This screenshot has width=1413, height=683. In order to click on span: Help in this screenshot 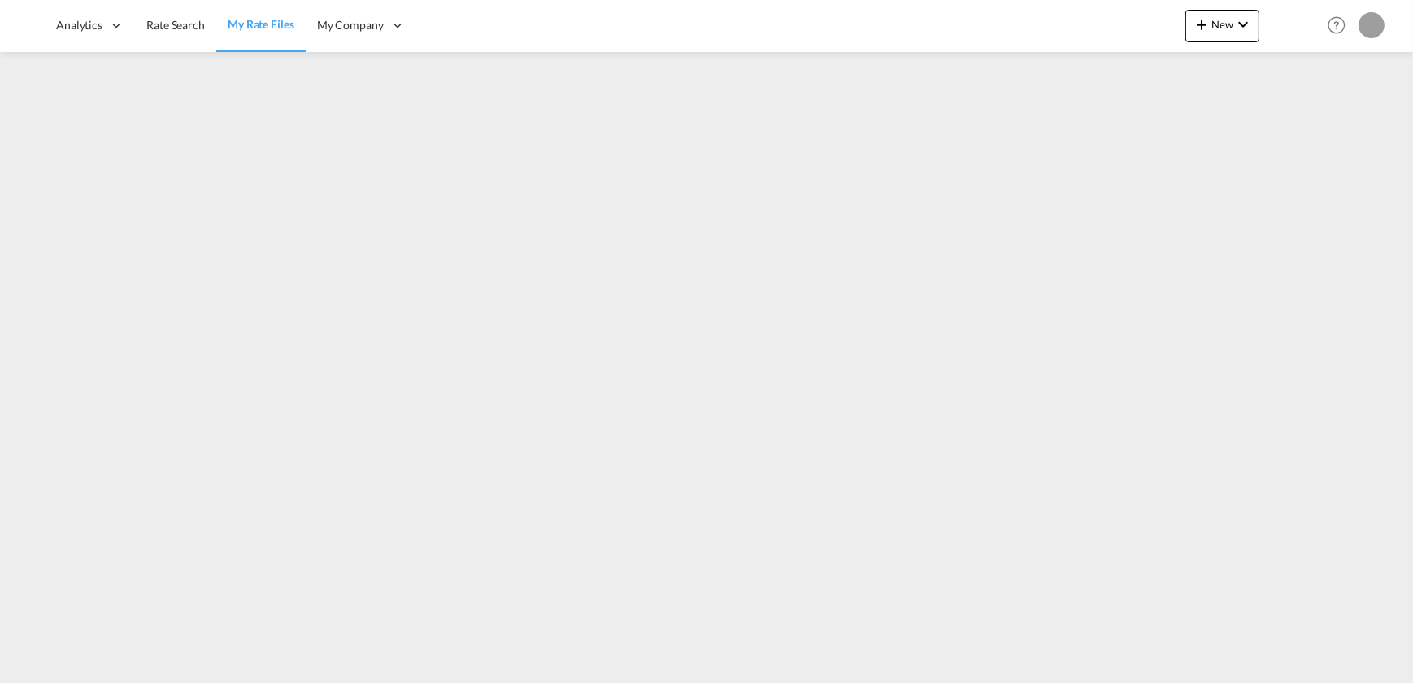, I will do `click(1337, 25)`.